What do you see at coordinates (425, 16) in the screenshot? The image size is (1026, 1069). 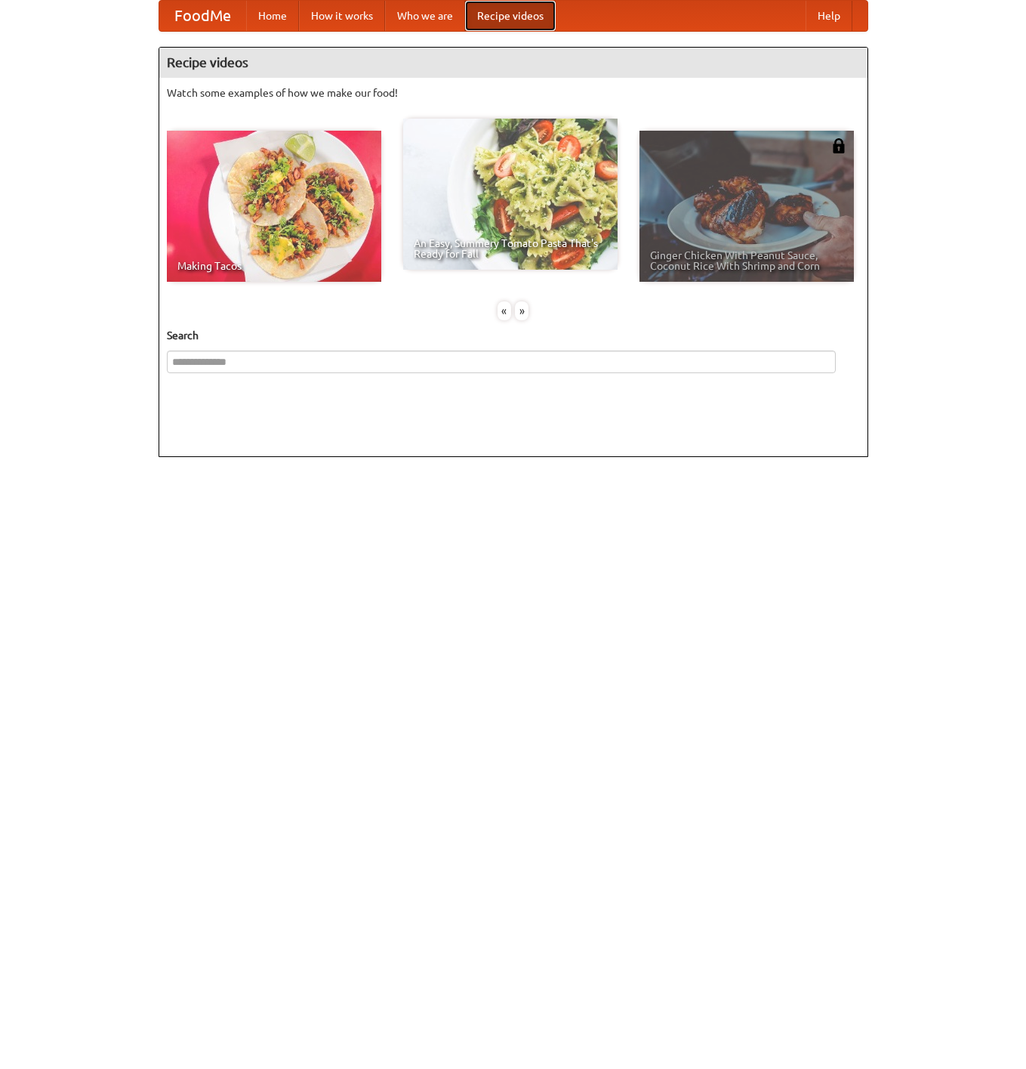 I see `a: Who we are` at bounding box center [425, 16].